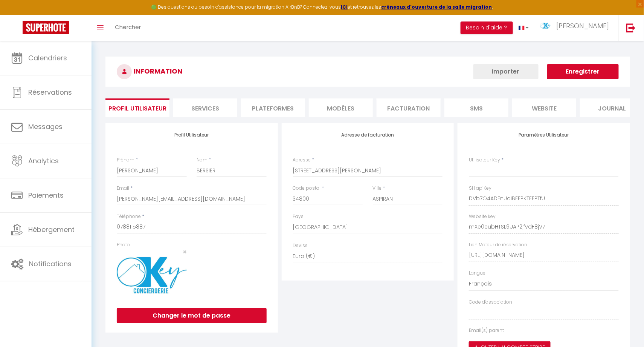  What do you see at coordinates (484, 160) in the screenshot?
I see `label: Utilisateur Key` at bounding box center [484, 160].